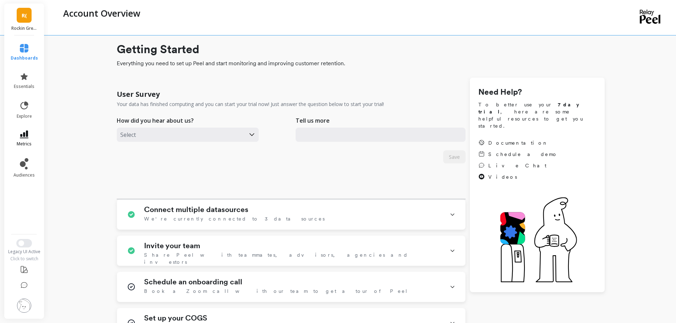 The image size is (676, 323). I want to click on button: Switch to New UI, so click(24, 243).